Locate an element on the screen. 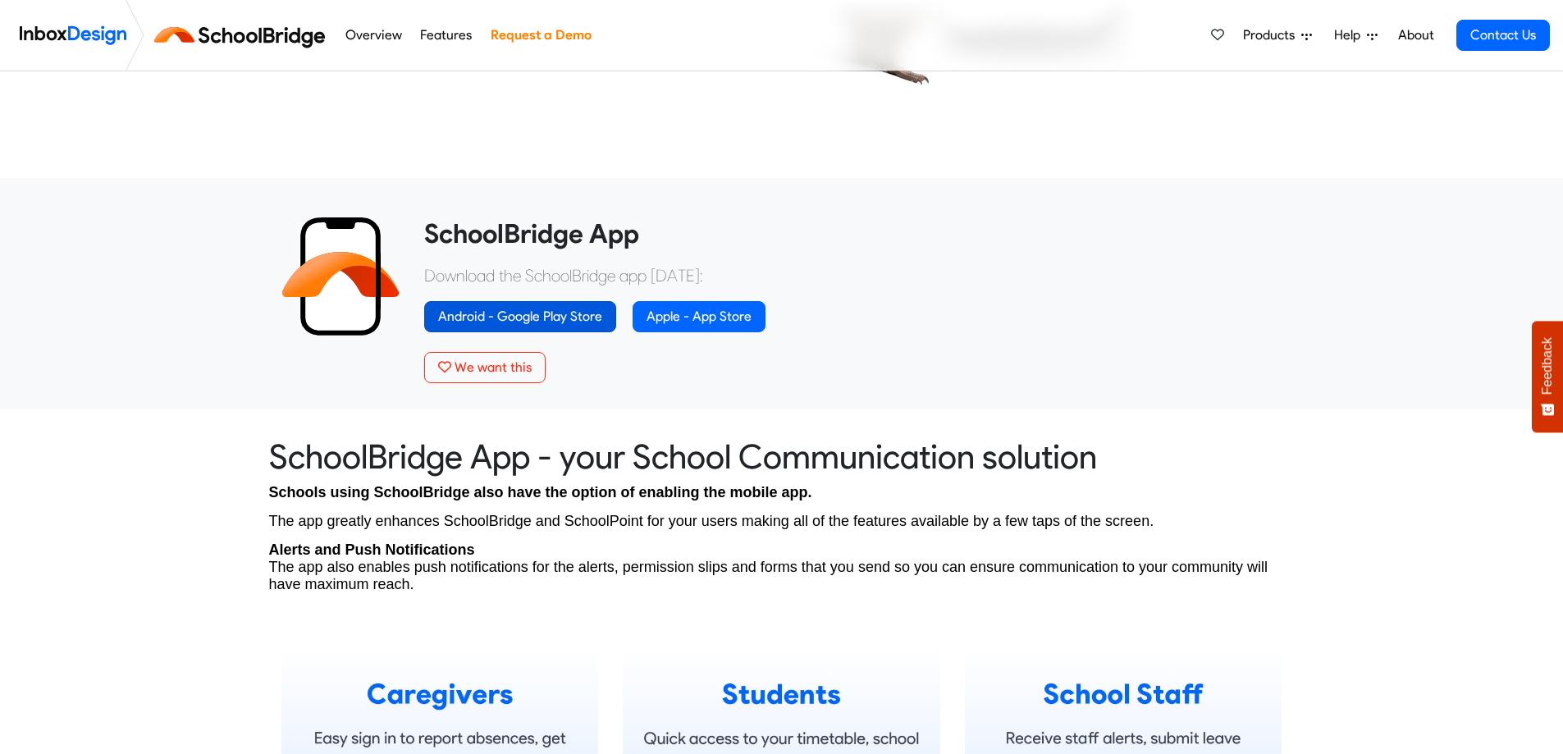 The image size is (1563, 754). button: We want this is located at coordinates (485, 367).